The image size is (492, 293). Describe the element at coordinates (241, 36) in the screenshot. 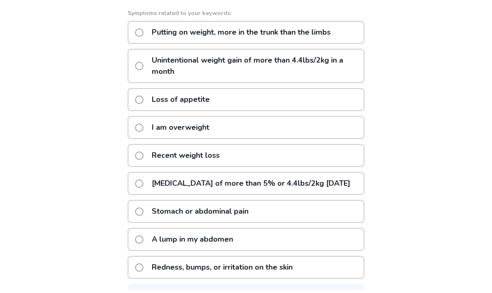

I see `p: Putting on weight, more in the trunk than the limbs` at that location.